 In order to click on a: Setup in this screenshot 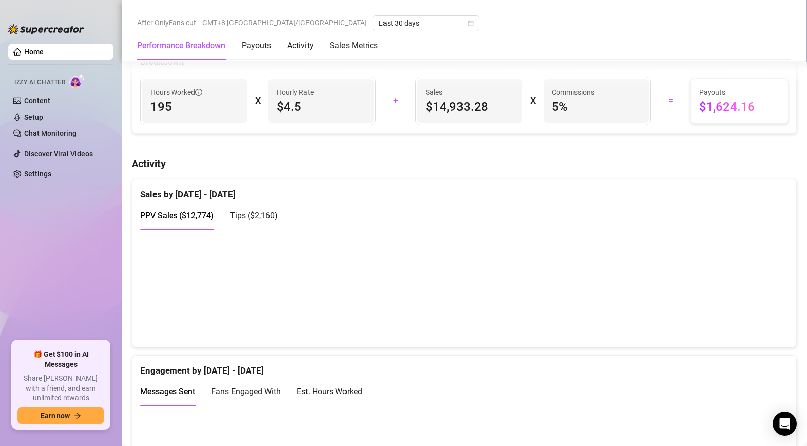, I will do `click(33, 117)`.